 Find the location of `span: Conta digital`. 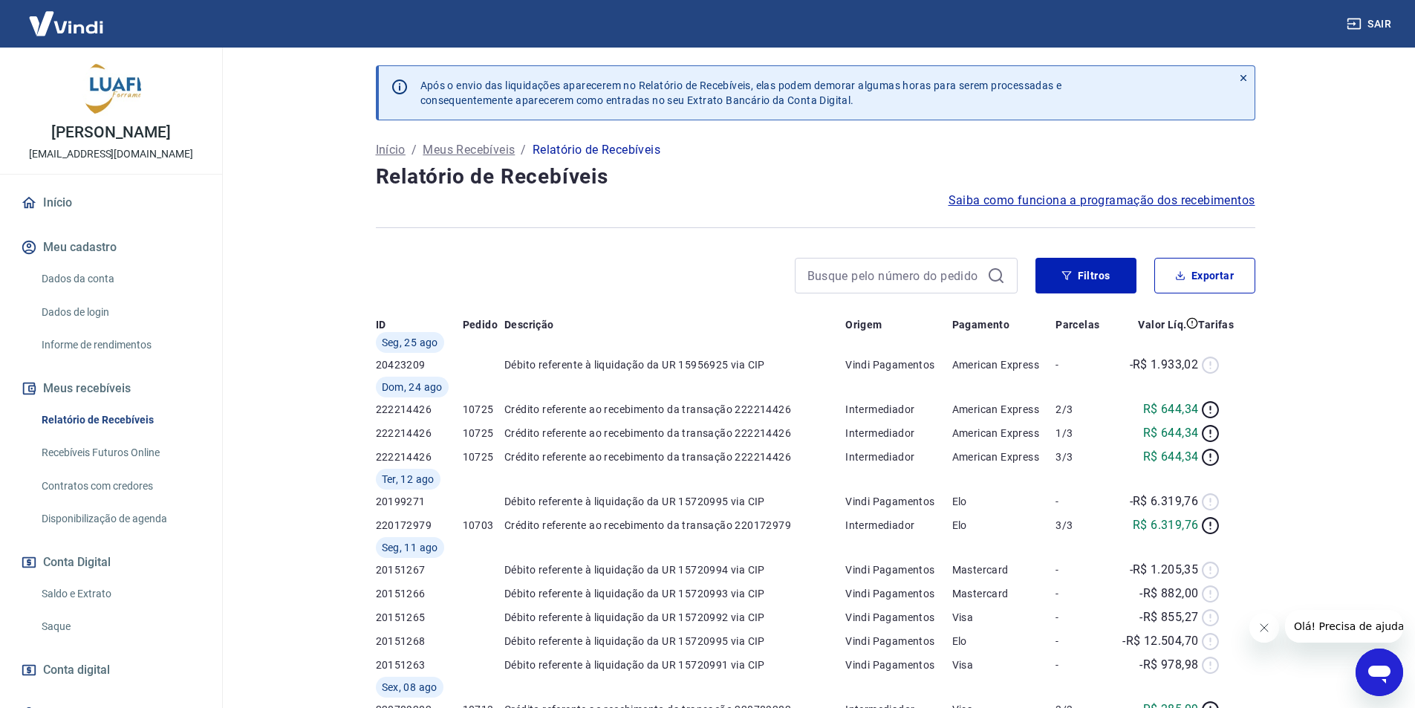

span: Conta digital is located at coordinates (77, 670).